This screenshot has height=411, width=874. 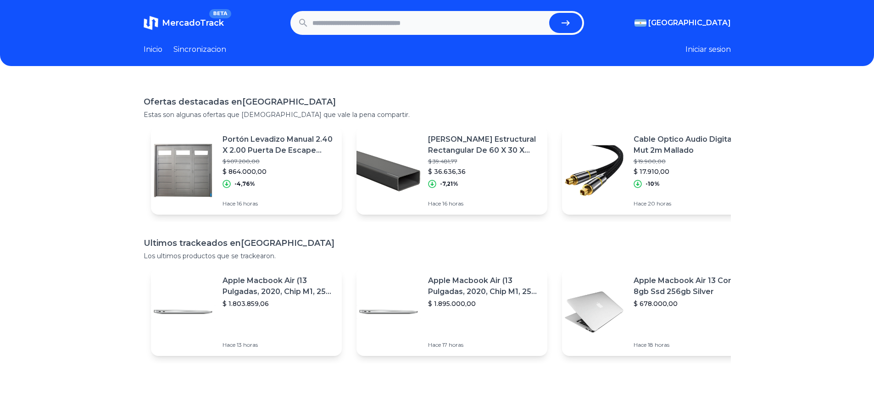 What do you see at coordinates (449, 184) in the screenshot?
I see `p: -7,21%` at bounding box center [449, 184].